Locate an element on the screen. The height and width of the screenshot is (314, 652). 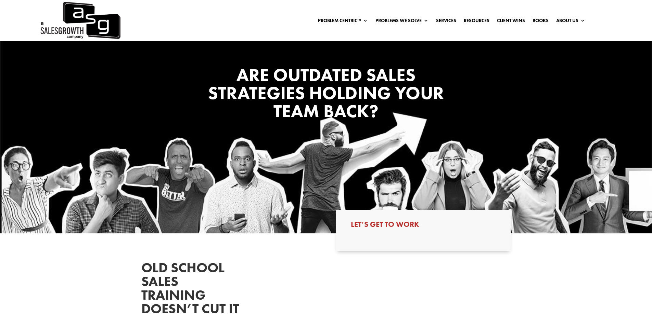
h3: Let’s Get to Work is located at coordinates (423, 226).